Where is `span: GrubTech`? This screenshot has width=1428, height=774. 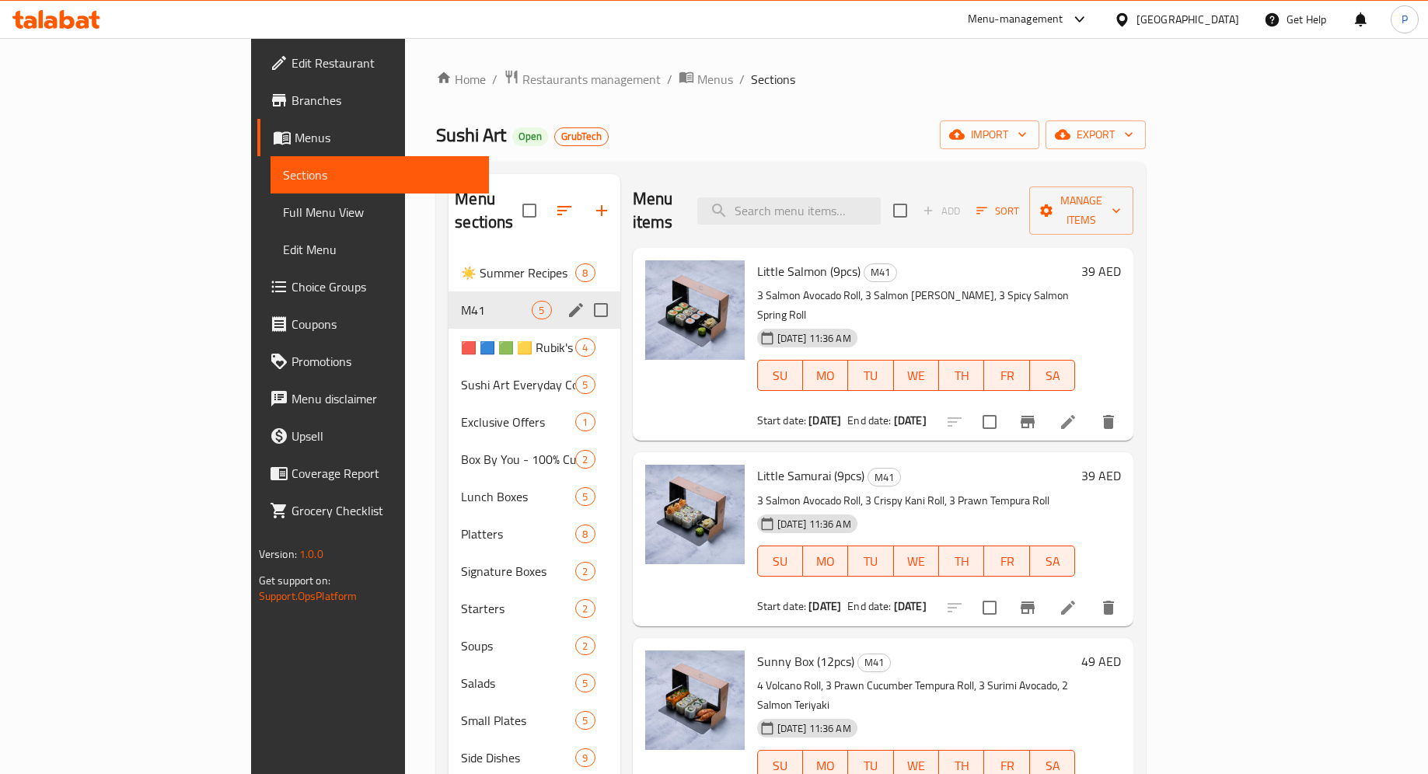 span: GrubTech is located at coordinates (582, 136).